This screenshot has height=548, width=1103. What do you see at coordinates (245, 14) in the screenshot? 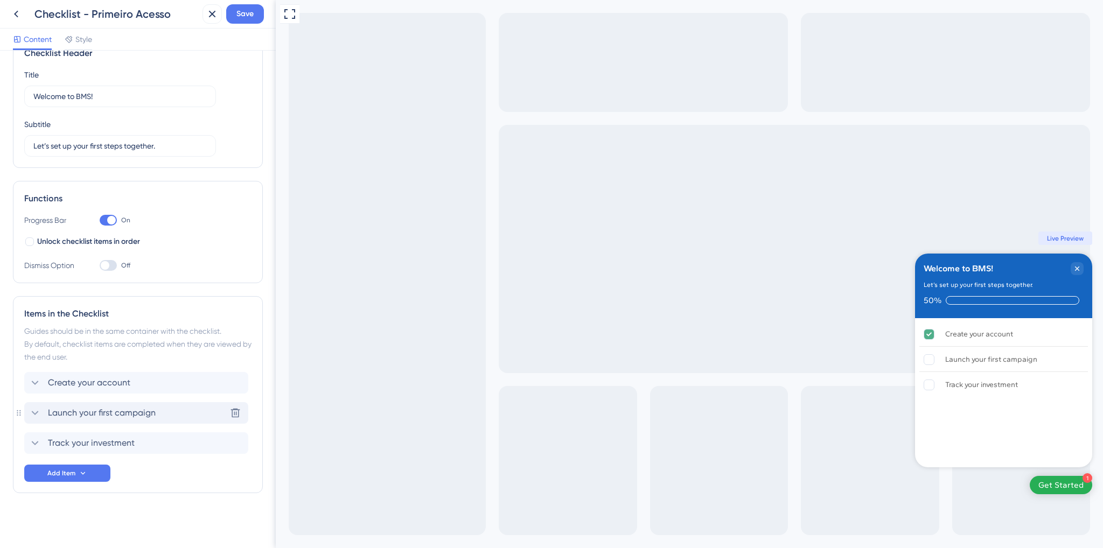
I see `span: Save` at bounding box center [245, 14].